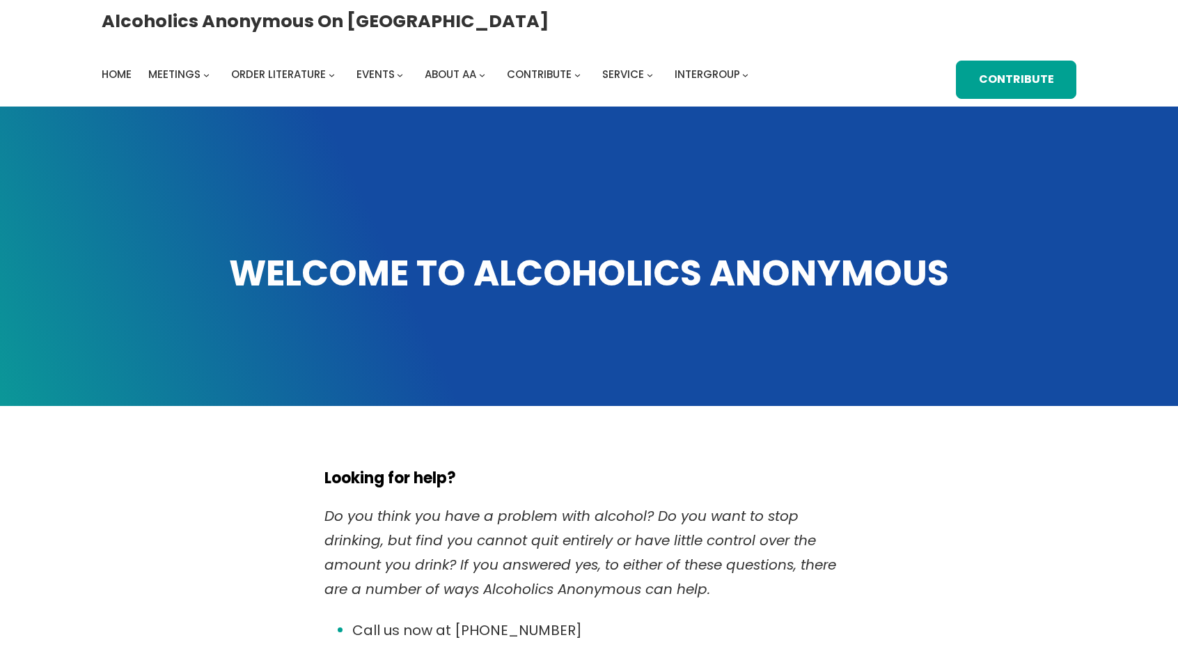  What do you see at coordinates (450, 74) in the screenshot?
I see `span: About AA` at bounding box center [450, 74].